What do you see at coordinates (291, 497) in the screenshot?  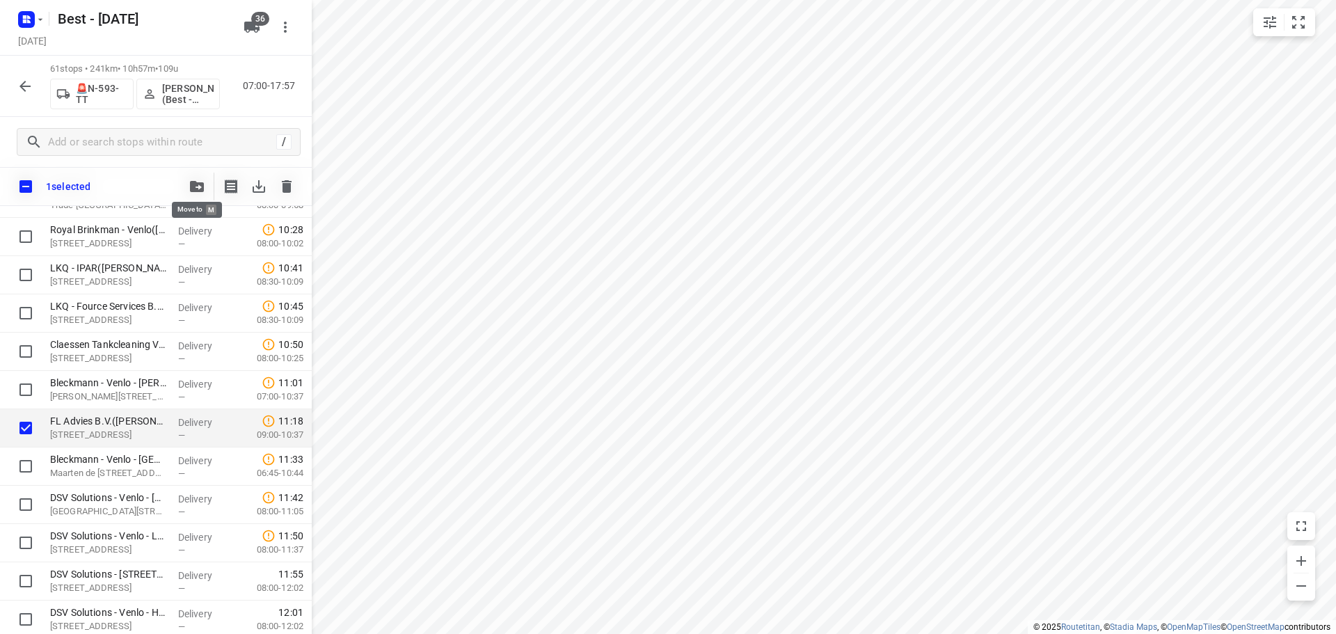 I see `span: 11:42` at bounding box center [291, 497].